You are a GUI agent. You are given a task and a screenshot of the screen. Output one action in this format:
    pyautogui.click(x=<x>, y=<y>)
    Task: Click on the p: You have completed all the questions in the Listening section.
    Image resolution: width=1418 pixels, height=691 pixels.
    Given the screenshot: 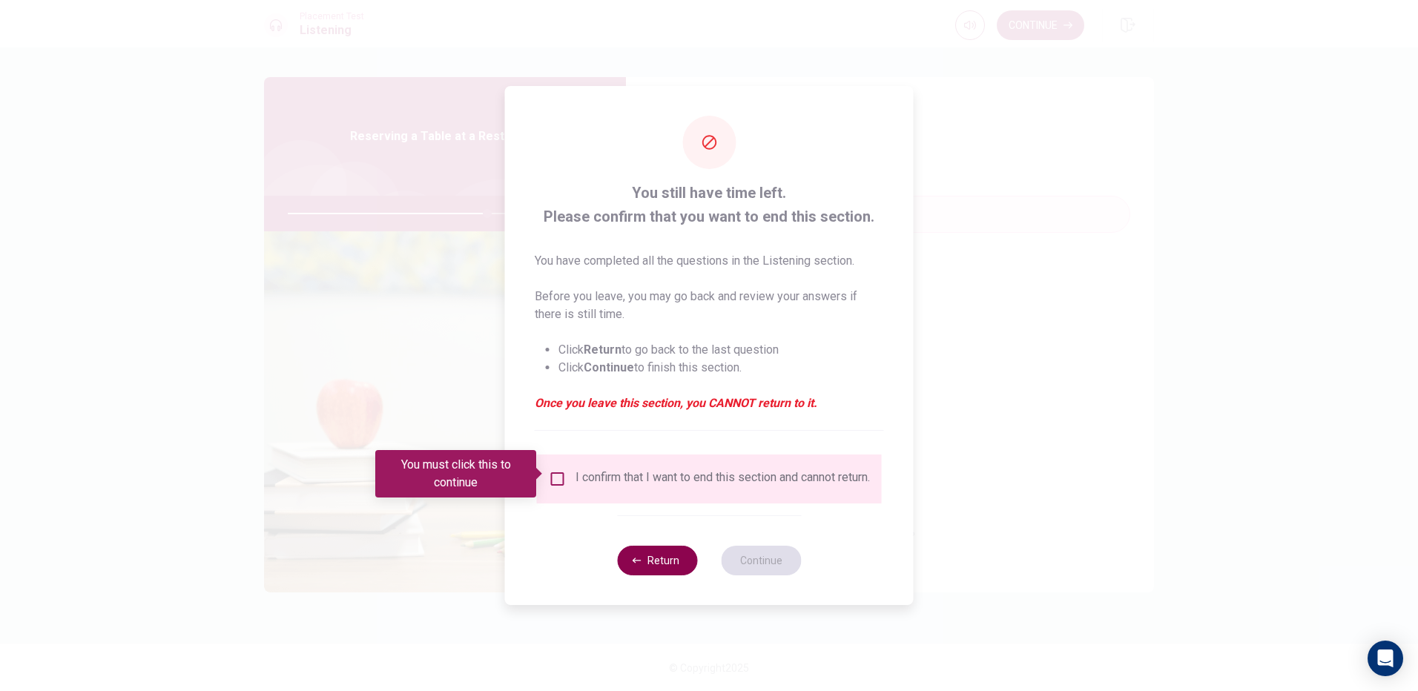 What is the action you would take?
    pyautogui.click(x=709, y=261)
    